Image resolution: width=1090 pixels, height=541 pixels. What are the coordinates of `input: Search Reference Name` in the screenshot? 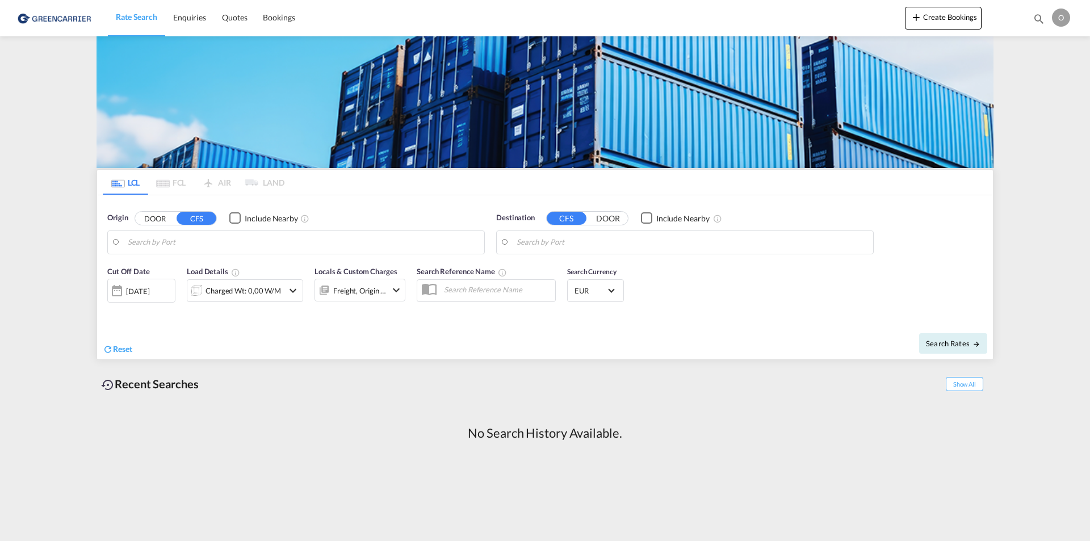 It's located at (497, 290).